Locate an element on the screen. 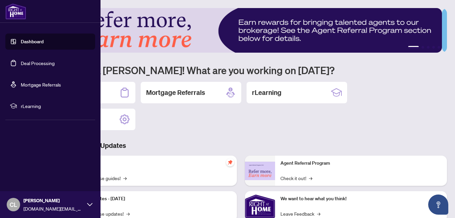 This screenshot has height=218, width=455. span: rLearning is located at coordinates (56, 106).